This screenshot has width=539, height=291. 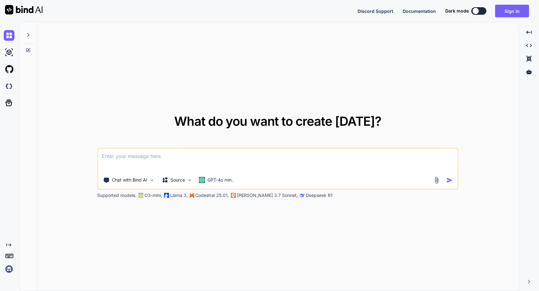 What do you see at coordinates (189, 180) in the screenshot?
I see `img: Pick Models` at bounding box center [189, 180].